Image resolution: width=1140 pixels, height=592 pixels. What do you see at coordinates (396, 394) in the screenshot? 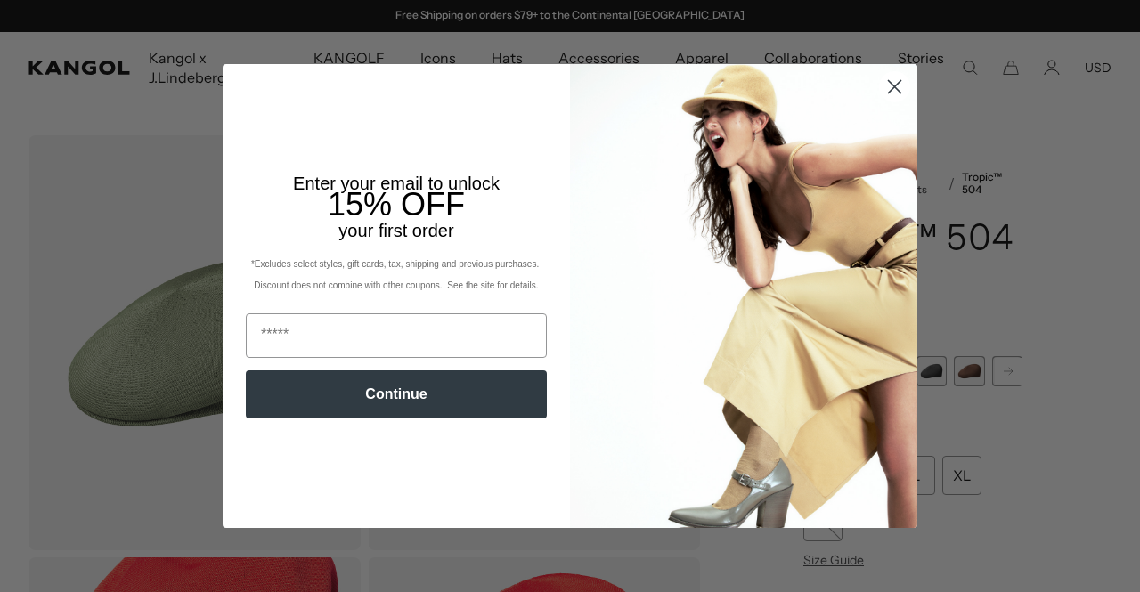
I see `button: Continue` at bounding box center [396, 394].